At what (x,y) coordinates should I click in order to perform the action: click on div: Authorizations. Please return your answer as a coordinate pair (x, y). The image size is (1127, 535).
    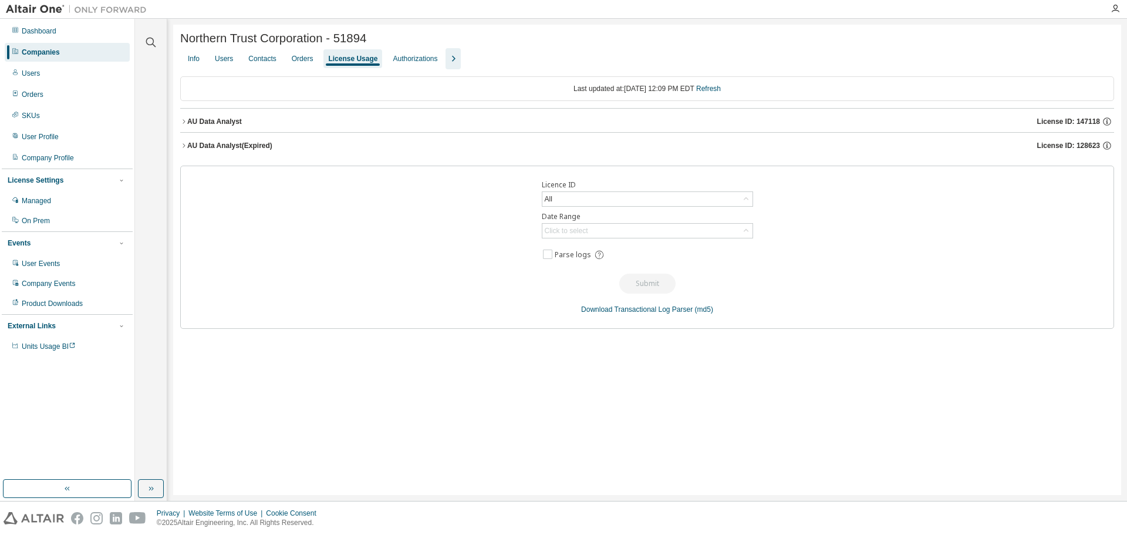
    Looking at the image, I should click on (415, 59).